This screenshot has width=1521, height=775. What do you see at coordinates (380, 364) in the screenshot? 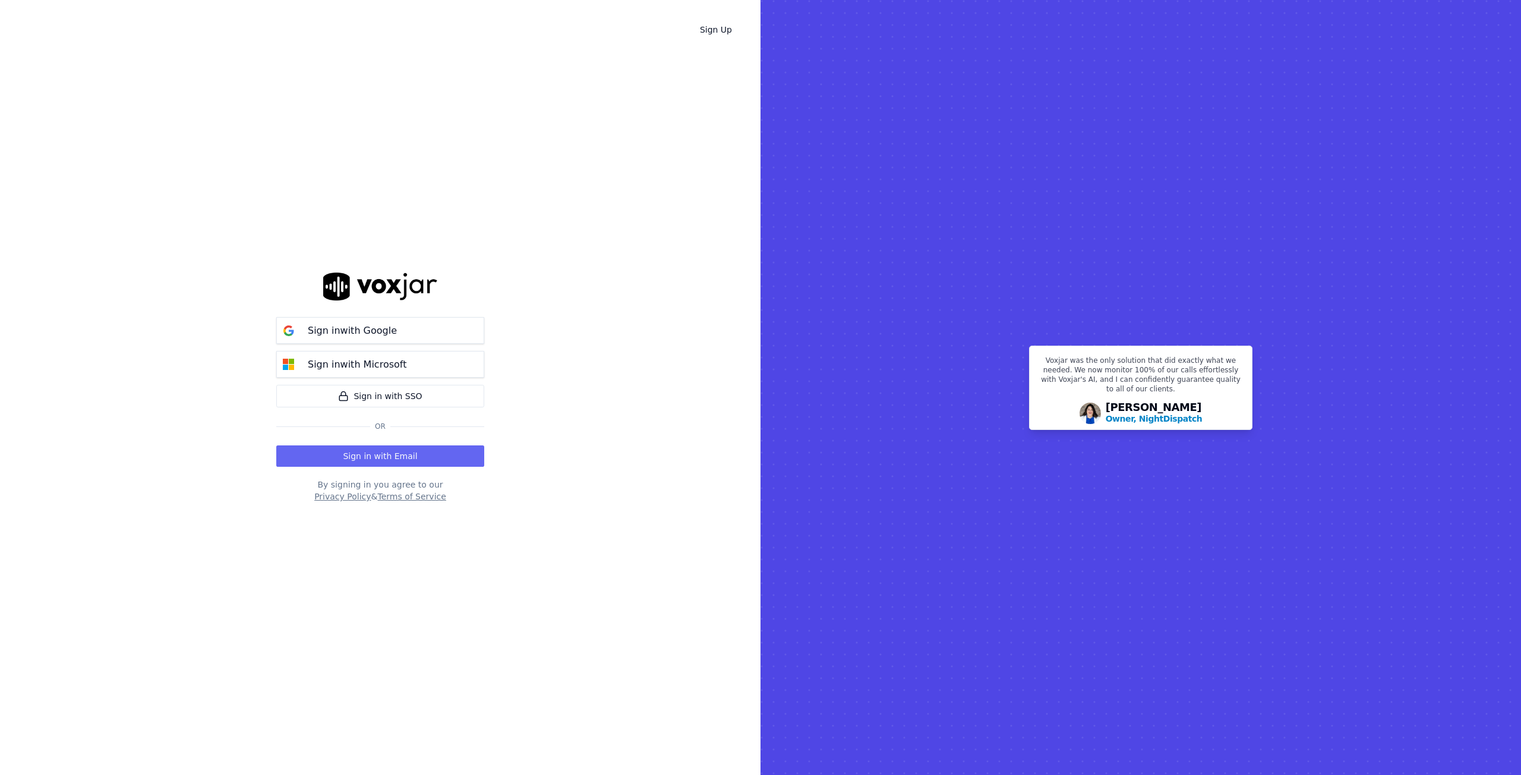
I see `button: Sign inwith Microsoft` at bounding box center [380, 364].